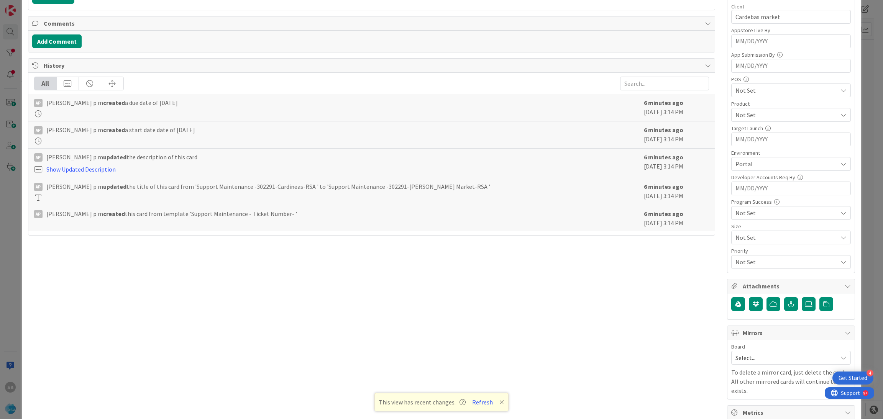  Describe the element at coordinates (791, 382) in the screenshot. I see `p: To delete a mirror card, just delete the card. All other mirrored cards will continue to exists.` at that location.